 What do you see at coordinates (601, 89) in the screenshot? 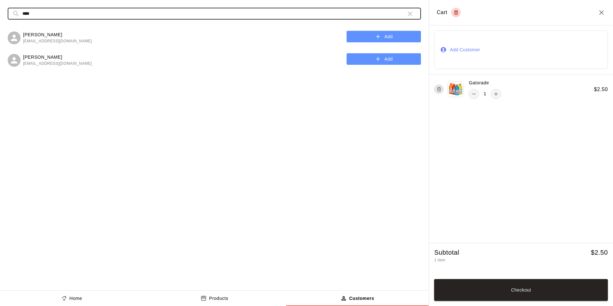
I see `h6: $ 2.50` at bounding box center [601, 89].